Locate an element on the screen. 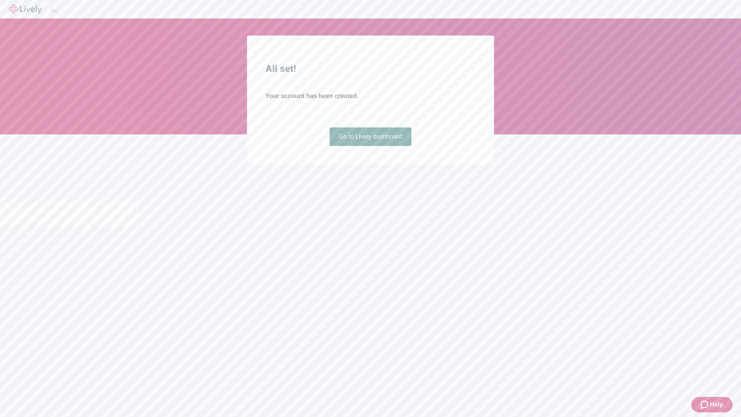  svg: Zendesk support icon is located at coordinates (705, 404).